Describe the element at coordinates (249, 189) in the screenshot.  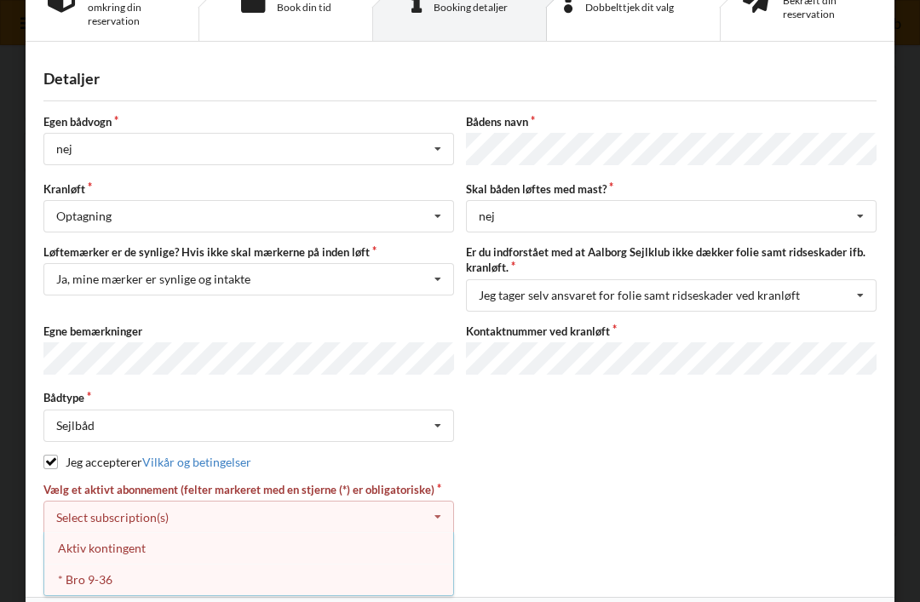
I see `label: Kranløft` at that location.